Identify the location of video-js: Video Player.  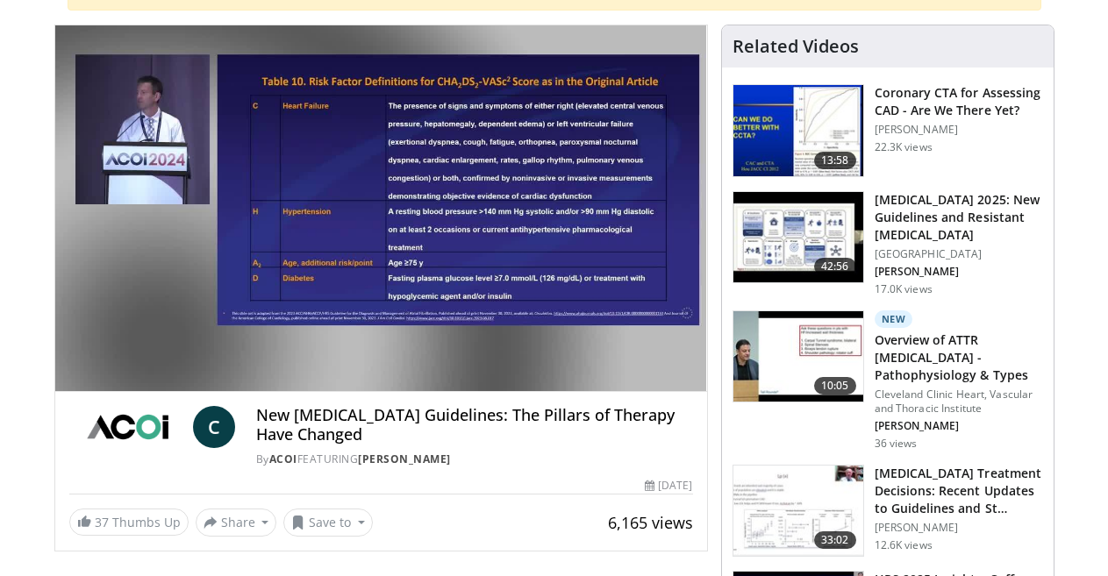
(381, 209).